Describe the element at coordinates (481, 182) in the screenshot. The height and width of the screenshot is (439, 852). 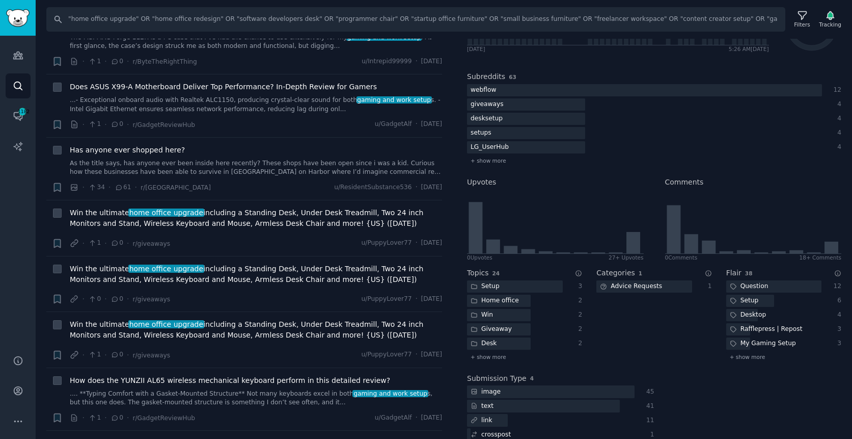
I see `h2: Upvotes` at that location.